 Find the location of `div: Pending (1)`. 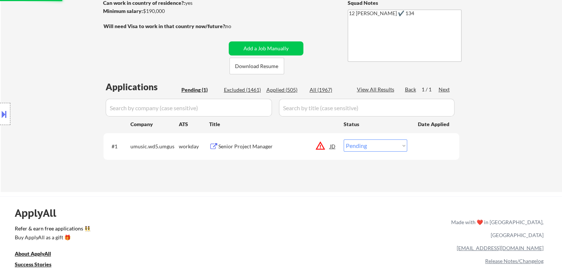

div: Pending (1) is located at coordinates (200, 90).